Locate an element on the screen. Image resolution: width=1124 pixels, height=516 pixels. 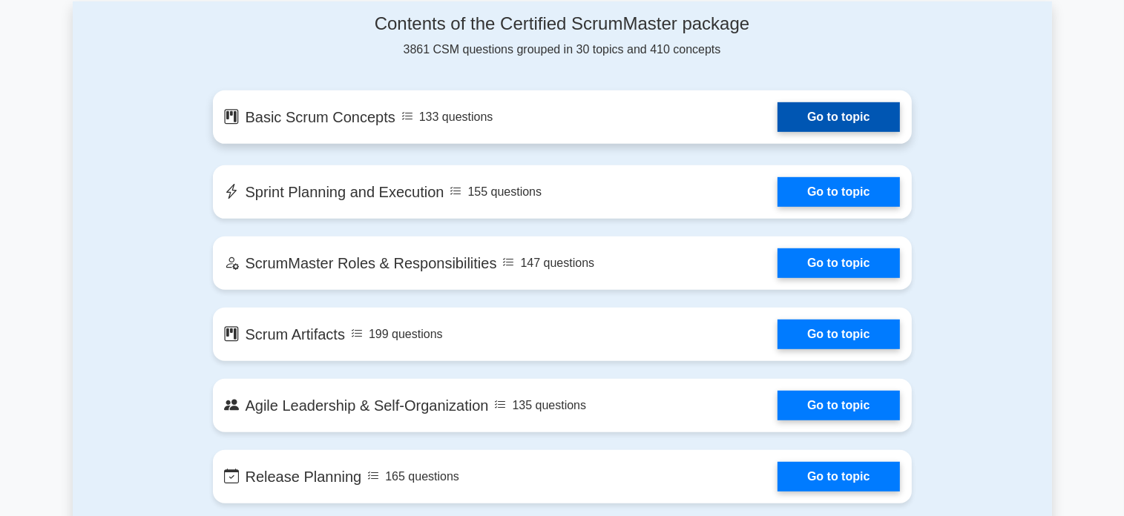
h4: Contents of the Certified ScrumMaster package is located at coordinates (562, 24).